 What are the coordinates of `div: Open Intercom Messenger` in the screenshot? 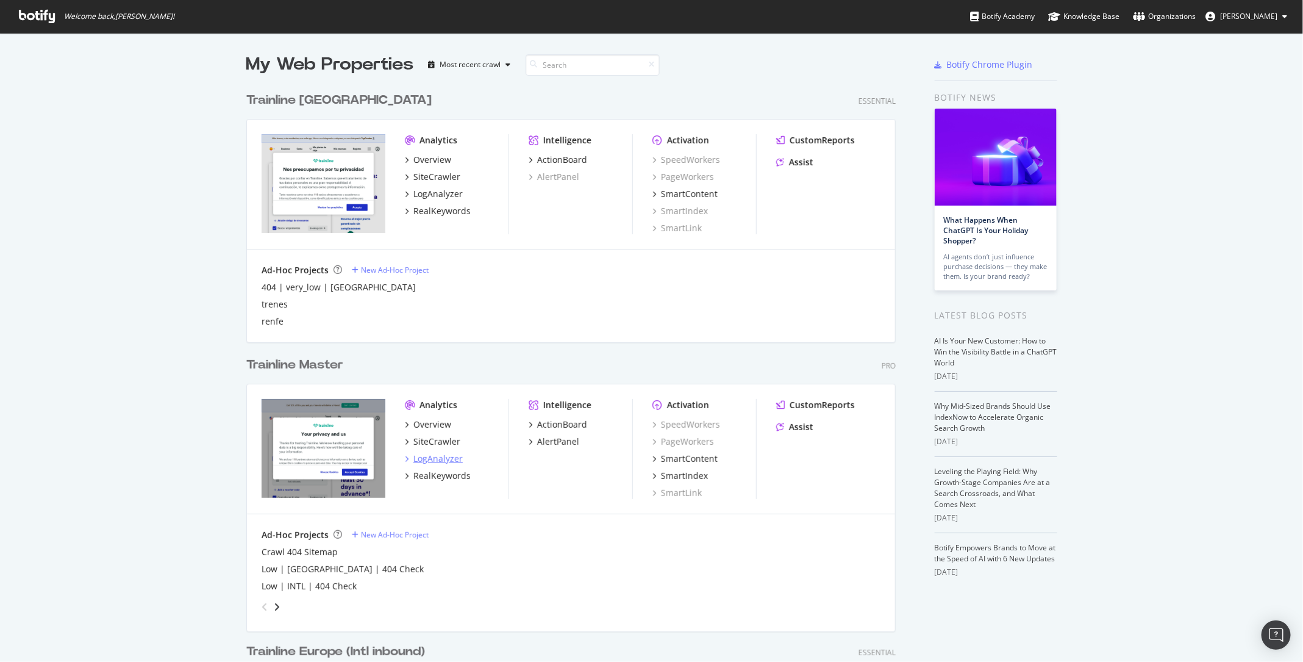 It's located at (1277, 635).